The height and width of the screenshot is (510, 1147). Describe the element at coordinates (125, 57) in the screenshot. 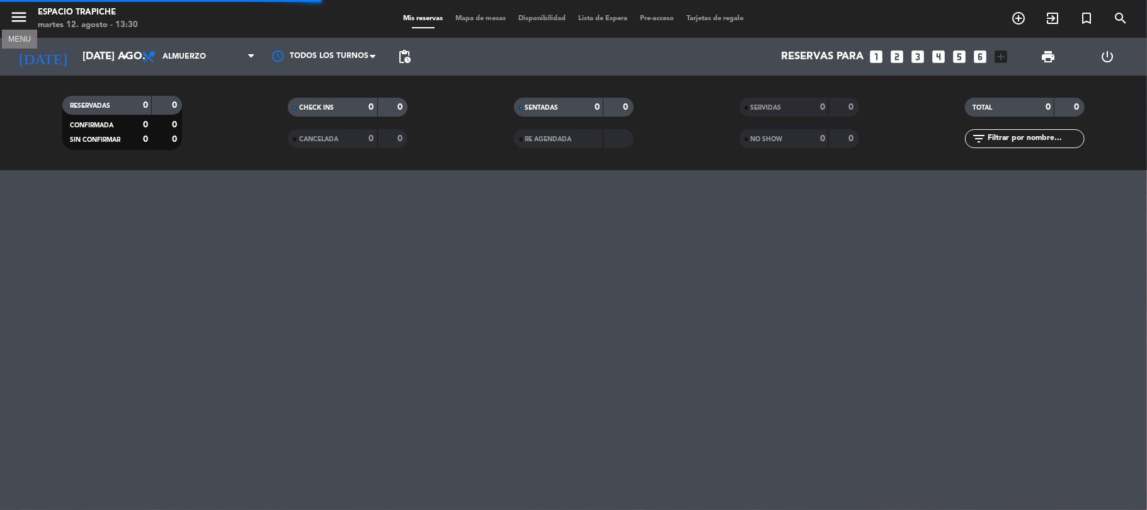

I see `i: arrow_drop_down` at that location.